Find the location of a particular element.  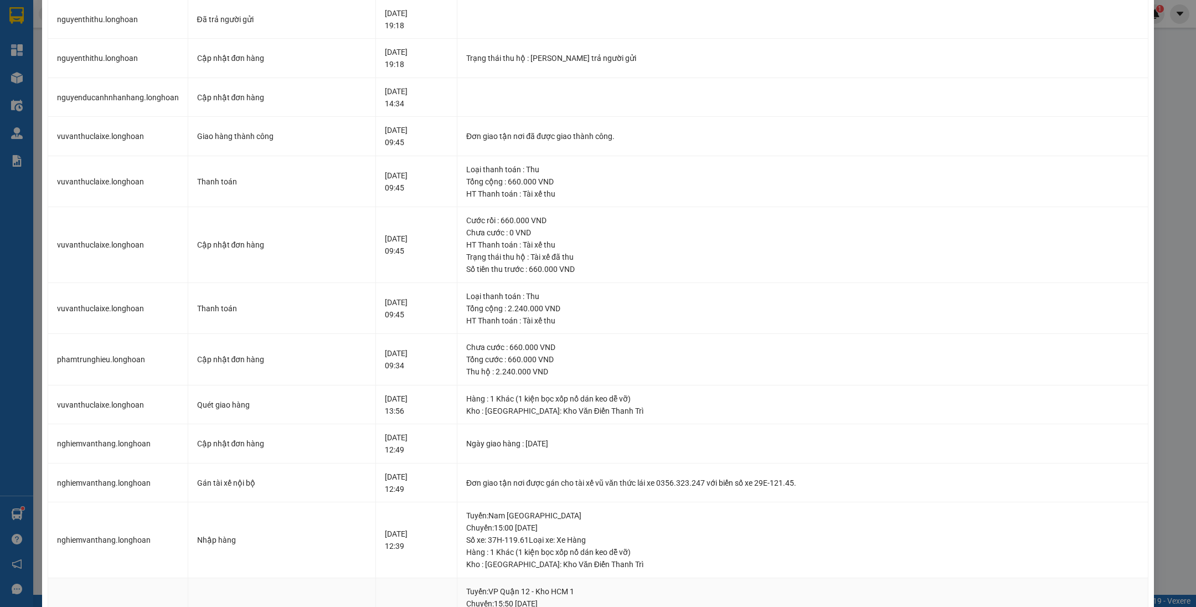

div: Gán tài xế nội bộ is located at coordinates (282, 483).